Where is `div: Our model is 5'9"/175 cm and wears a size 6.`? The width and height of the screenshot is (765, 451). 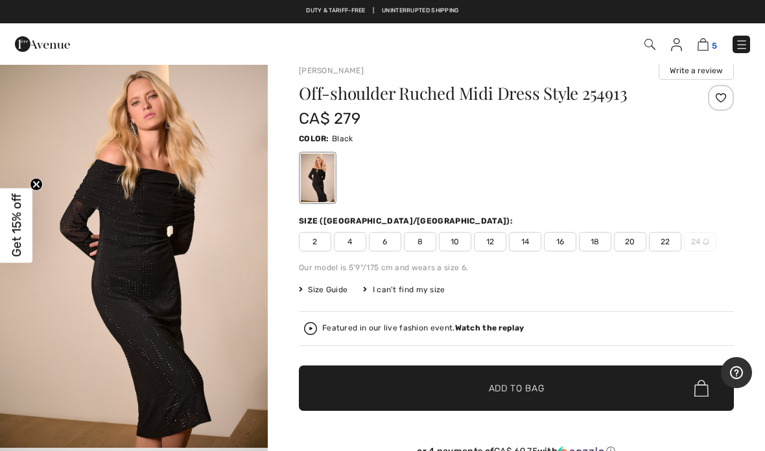 div: Our model is 5'9"/175 cm and wears a size 6. is located at coordinates (516, 268).